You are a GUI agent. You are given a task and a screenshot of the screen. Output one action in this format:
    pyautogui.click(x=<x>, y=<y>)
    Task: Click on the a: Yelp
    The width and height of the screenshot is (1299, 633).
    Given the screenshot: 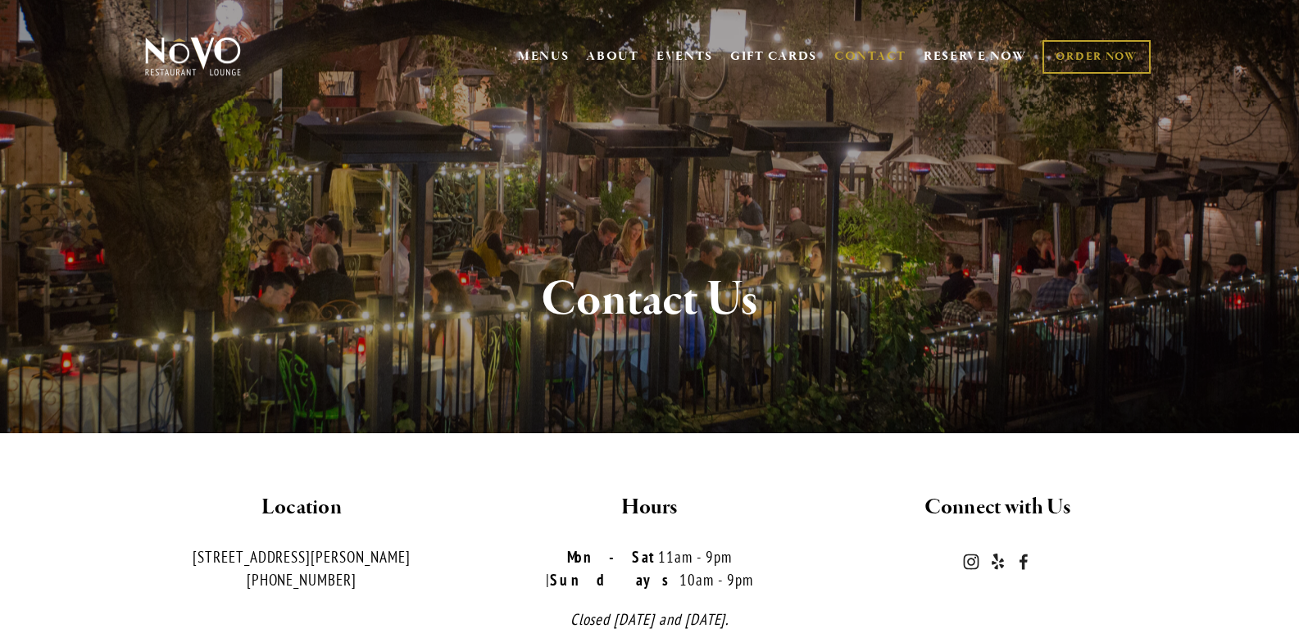 What is the action you would take?
    pyautogui.click(x=997, y=562)
    